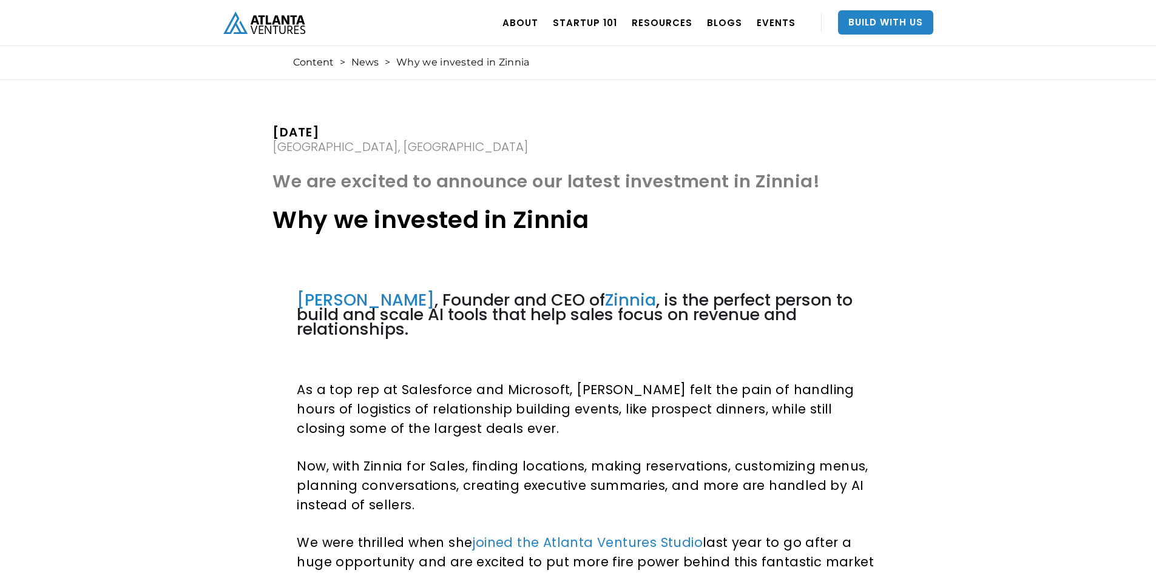 The width and height of the screenshot is (1156, 573). What do you see at coordinates (587, 315) in the screenshot?
I see `h3: , Founder and CEO of , is the perfect person to build and scale AI tools that help sales focus on...` at bounding box center [587, 315].